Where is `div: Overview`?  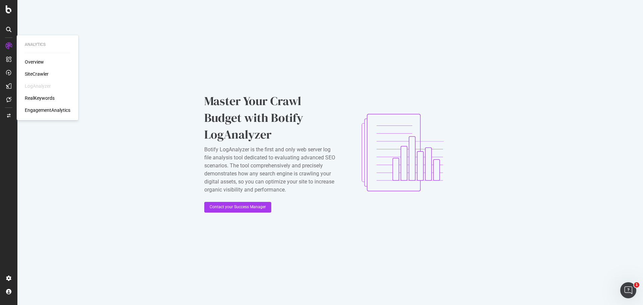
div: Overview is located at coordinates (34, 62).